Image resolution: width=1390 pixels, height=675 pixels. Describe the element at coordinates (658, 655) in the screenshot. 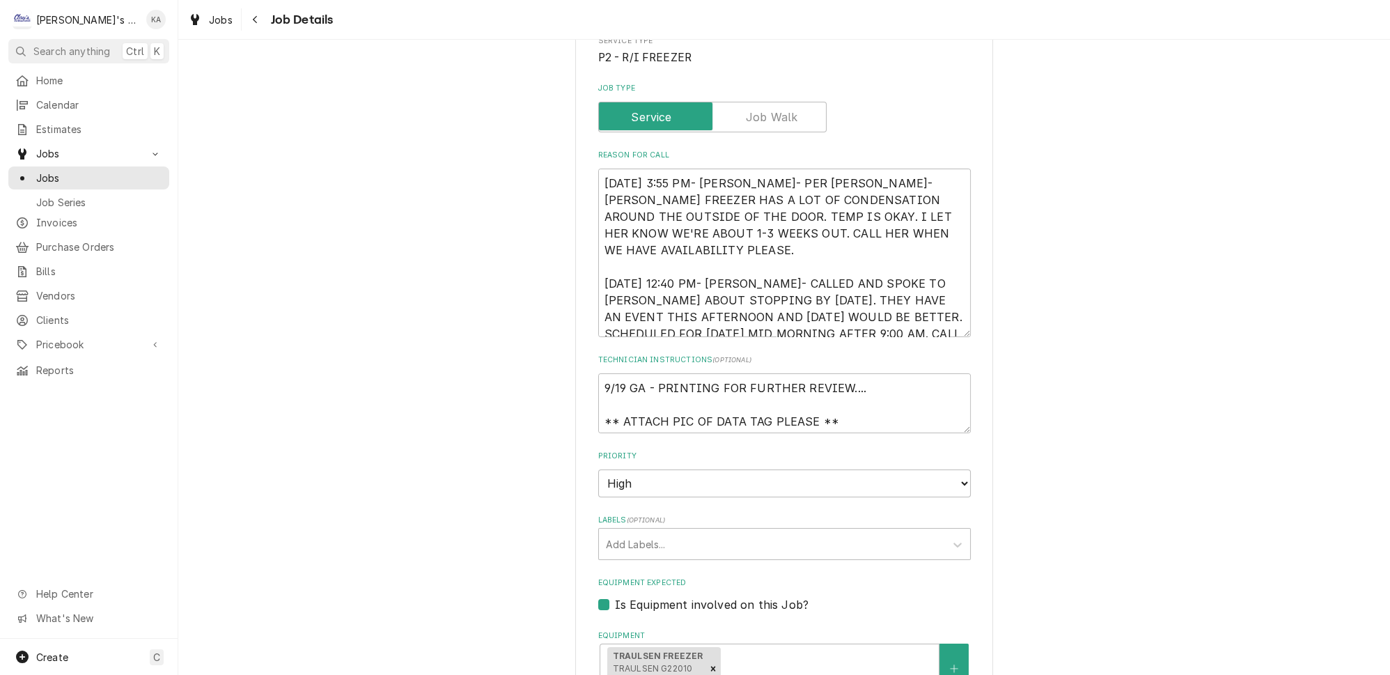

I see `strong: TRAULSEN FREEZER` at that location.